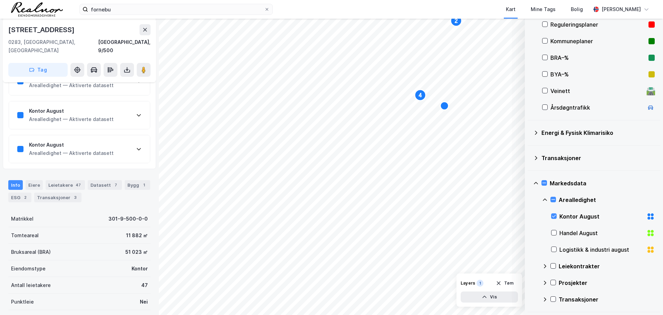  Describe the element at coordinates (468, 283) in the screenshot. I see `div: Layers` at that location.